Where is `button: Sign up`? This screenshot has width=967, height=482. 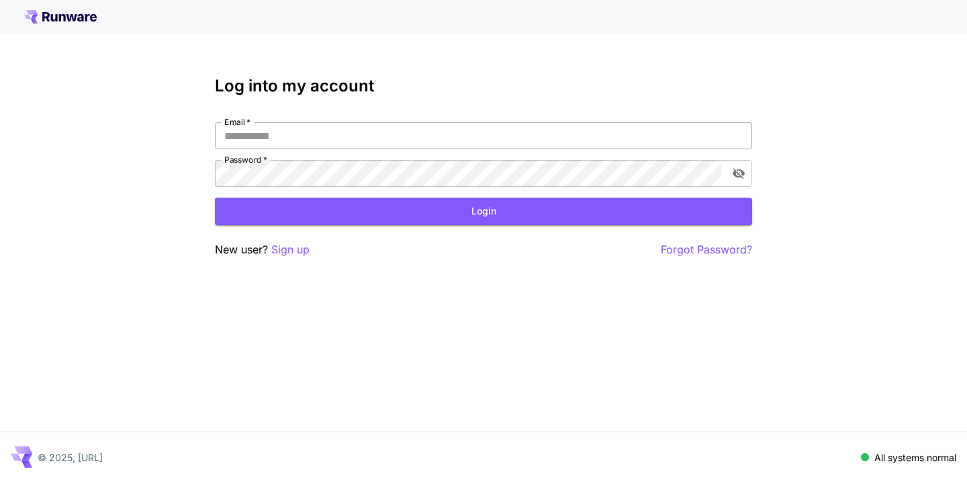
button: Sign up is located at coordinates (290, 249).